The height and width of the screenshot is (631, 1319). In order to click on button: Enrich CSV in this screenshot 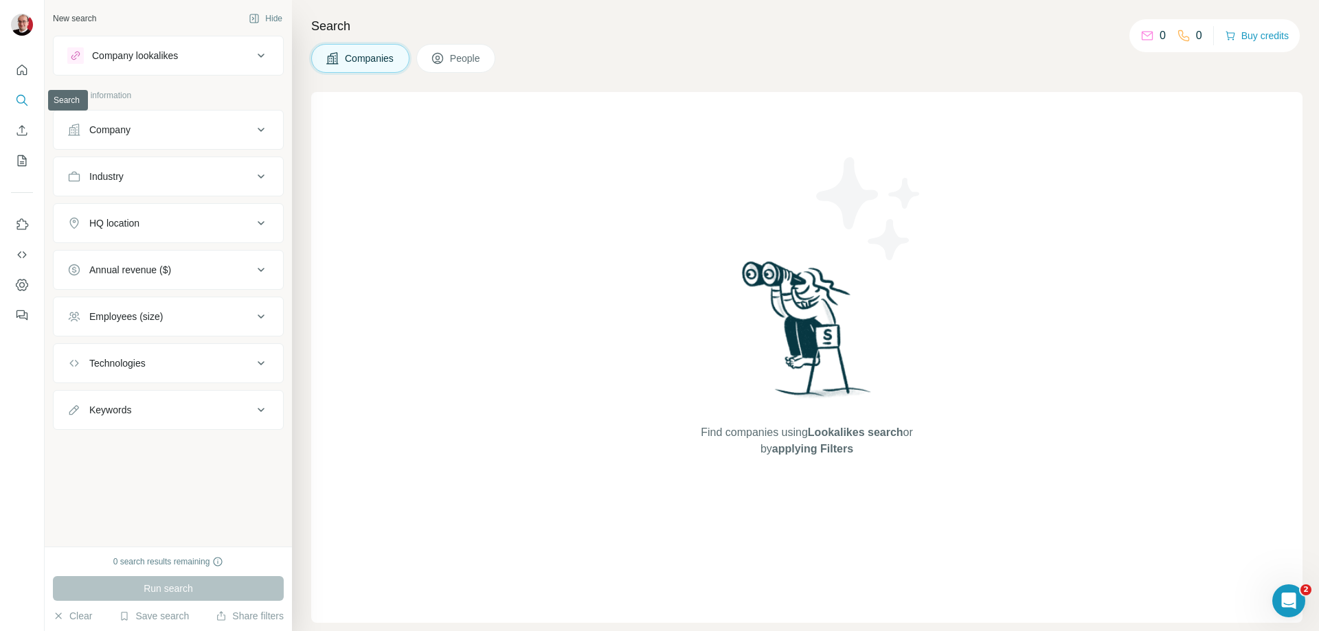, I will do `click(22, 131)`.